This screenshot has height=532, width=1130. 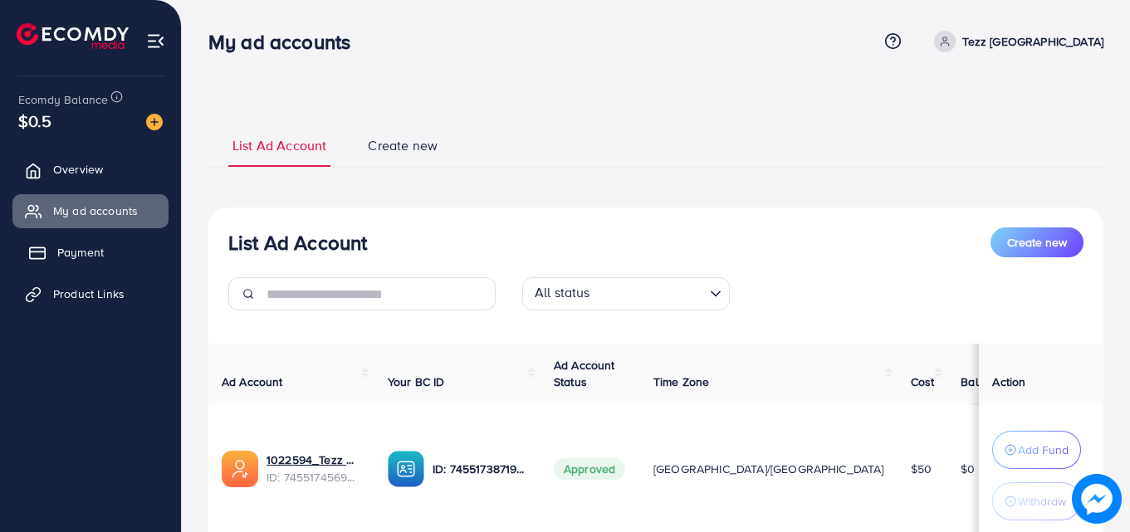 I want to click on span: Action, so click(x=1009, y=382).